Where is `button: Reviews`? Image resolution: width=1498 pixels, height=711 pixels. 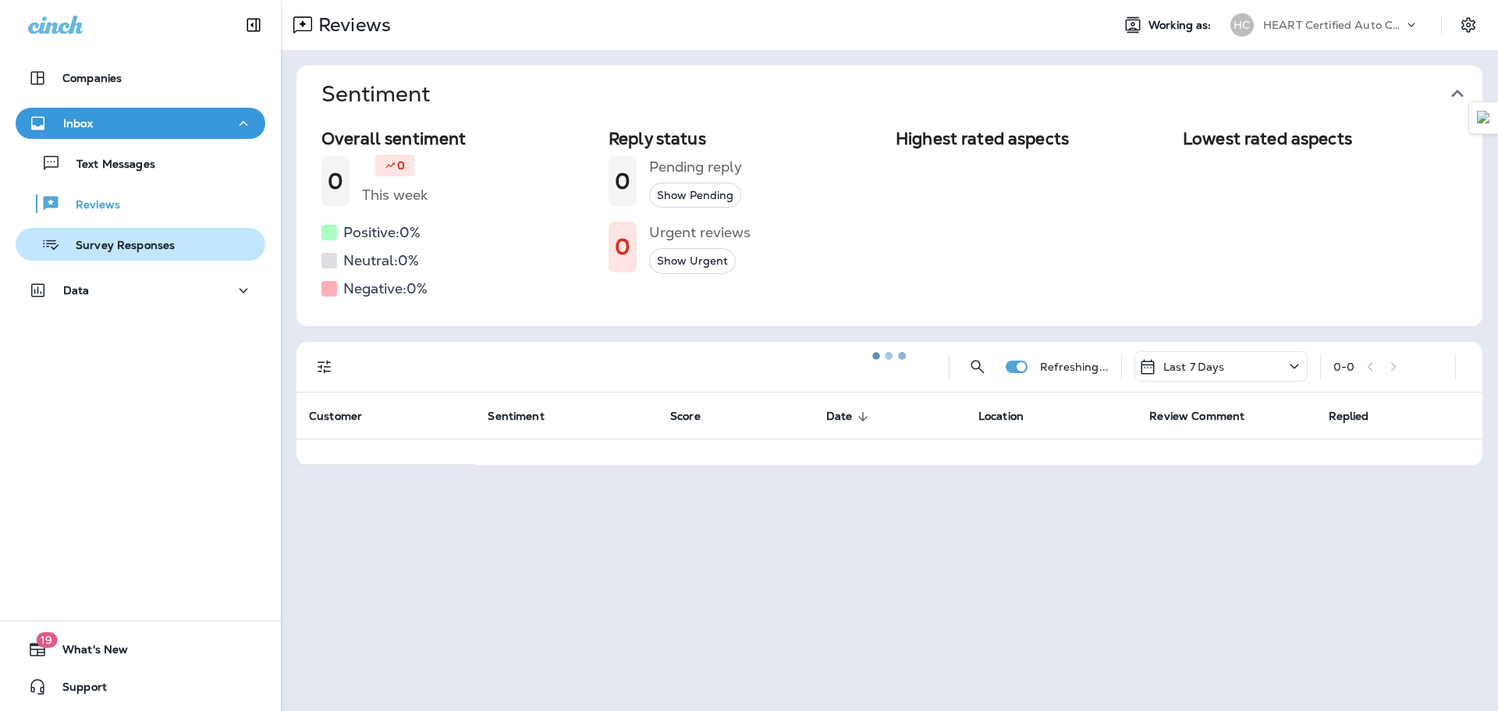 button: Reviews is located at coordinates (140, 204).